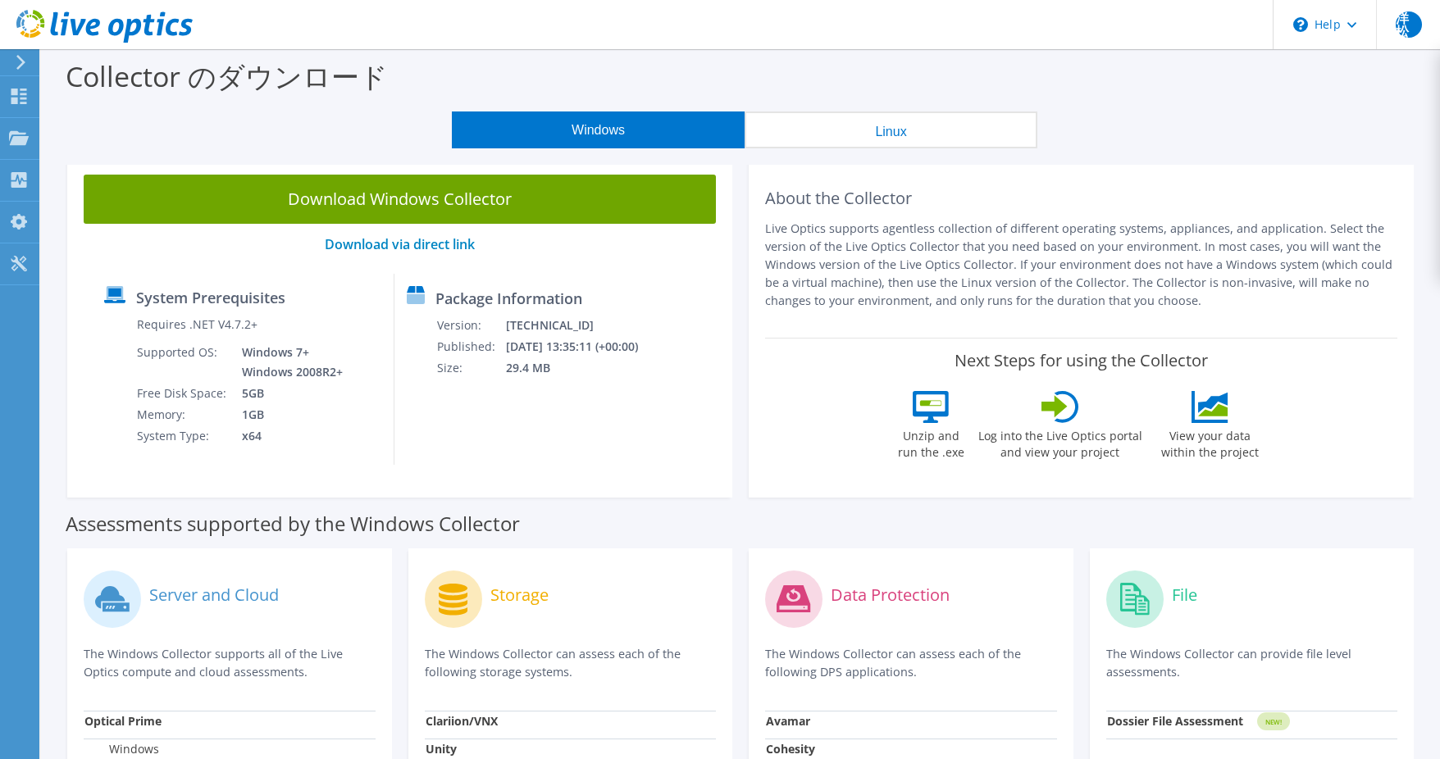 The height and width of the screenshot is (759, 1440). Describe the element at coordinates (214, 595) in the screenshot. I see `label: Server and Cloud` at that location.